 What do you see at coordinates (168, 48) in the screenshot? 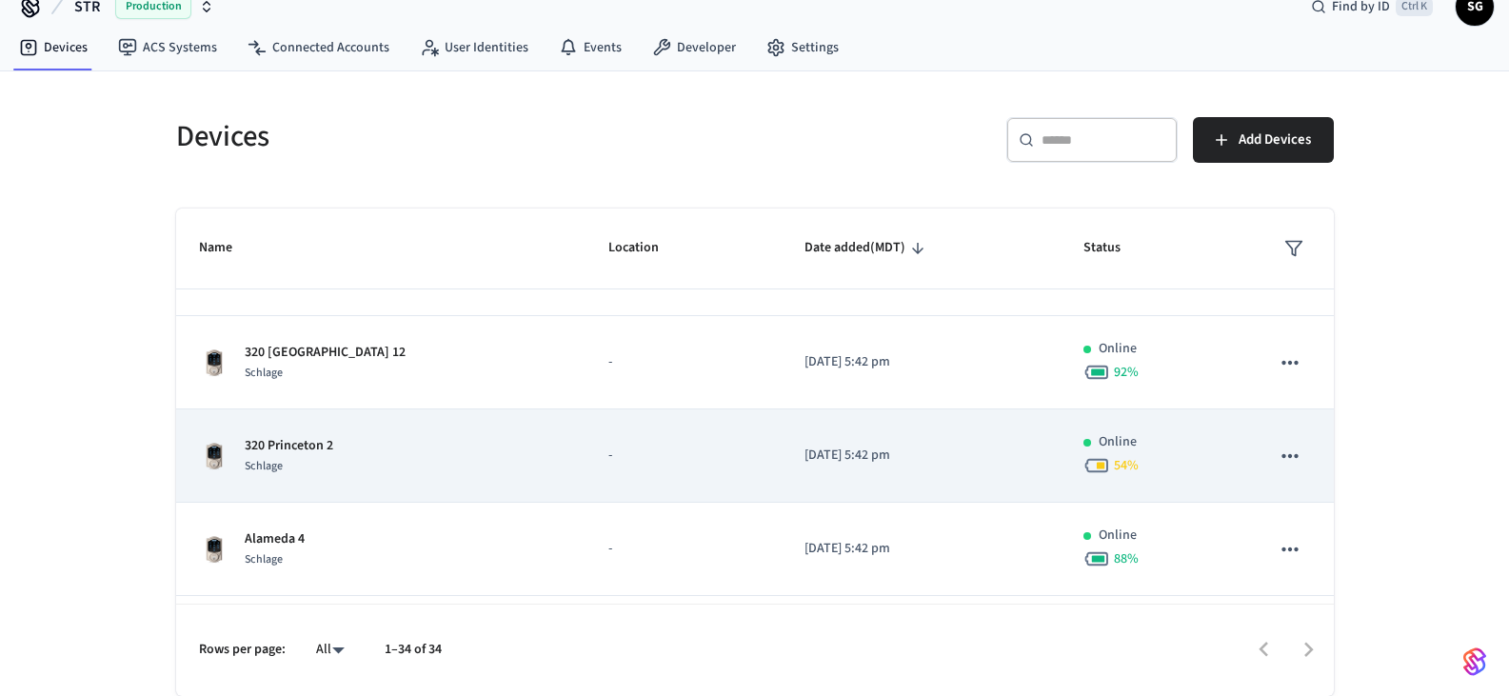
I see `a: ACS Systems` at bounding box center [168, 48].